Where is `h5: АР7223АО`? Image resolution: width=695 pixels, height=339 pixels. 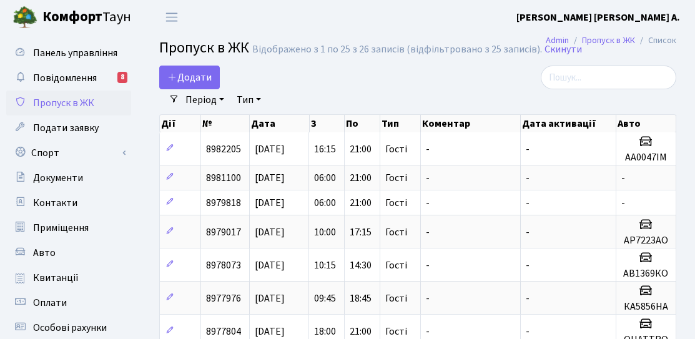 h5: АР7223АО is located at coordinates (646, 240).